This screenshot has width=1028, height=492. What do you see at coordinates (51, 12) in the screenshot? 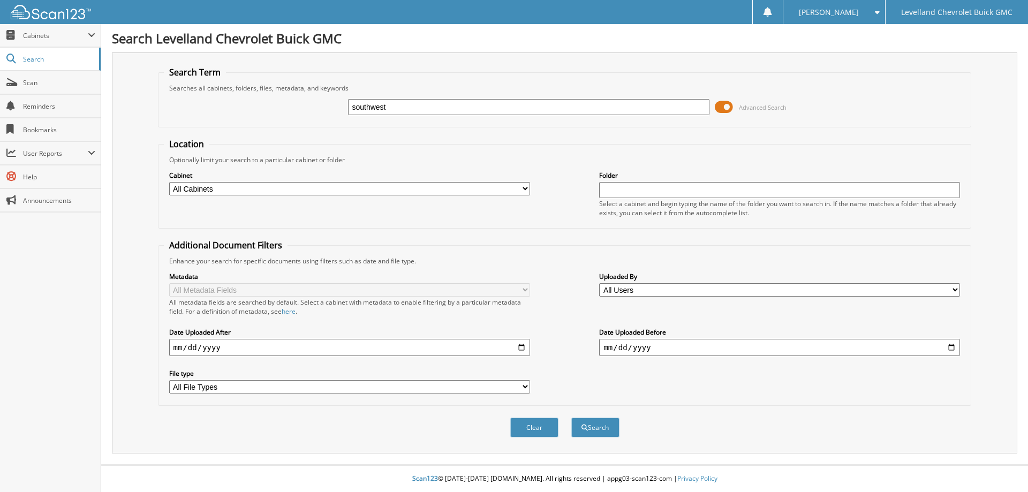
I see `img: scan123-logo-white.svg` at bounding box center [51, 12].